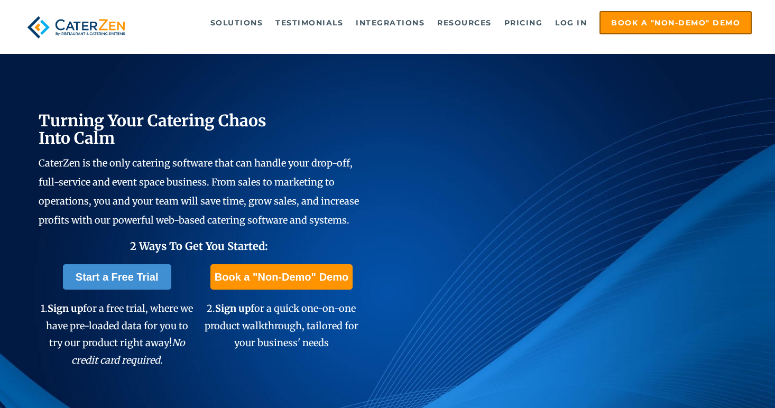  I want to click on span: 2. for a quick one-on-one product walkthrough, tailored for your business' needs, so click(281, 326).